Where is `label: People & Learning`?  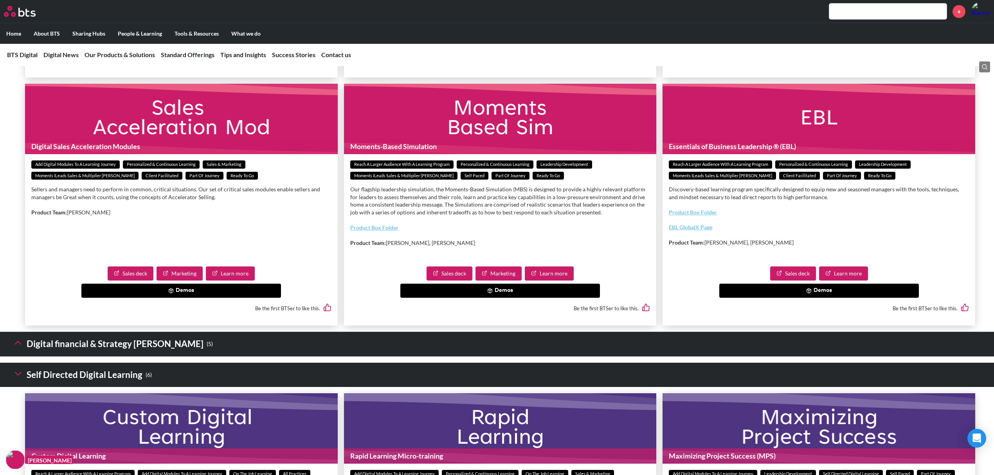
label: People & Learning is located at coordinates (140, 34).